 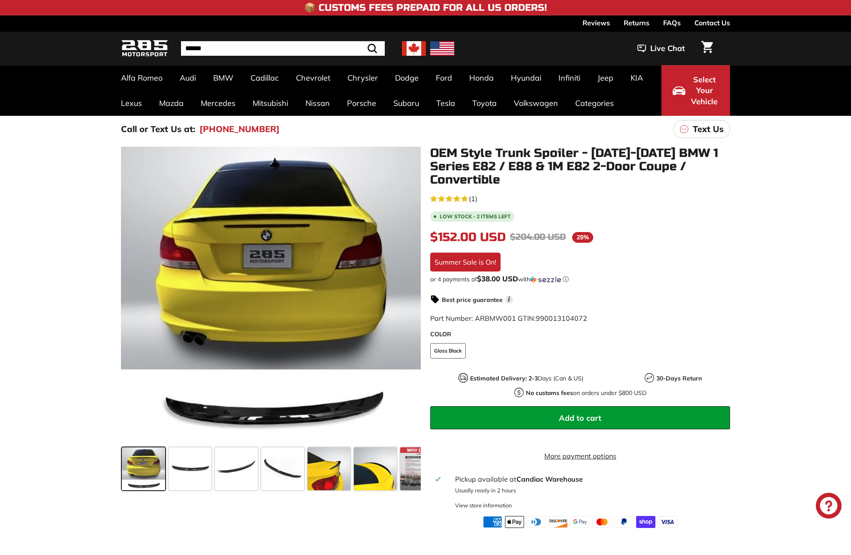 I want to click on div: 5.0 rating (1 votes), so click(x=580, y=198).